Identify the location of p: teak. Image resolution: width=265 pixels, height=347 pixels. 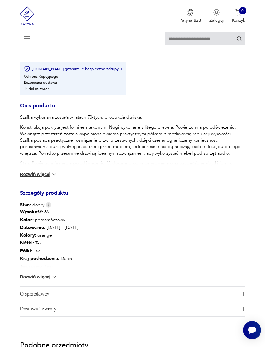
(49, 267).